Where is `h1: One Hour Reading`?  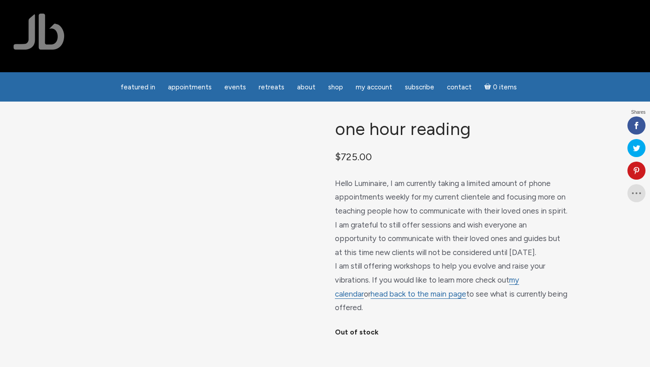 h1: One Hour Reading is located at coordinates (452, 129).